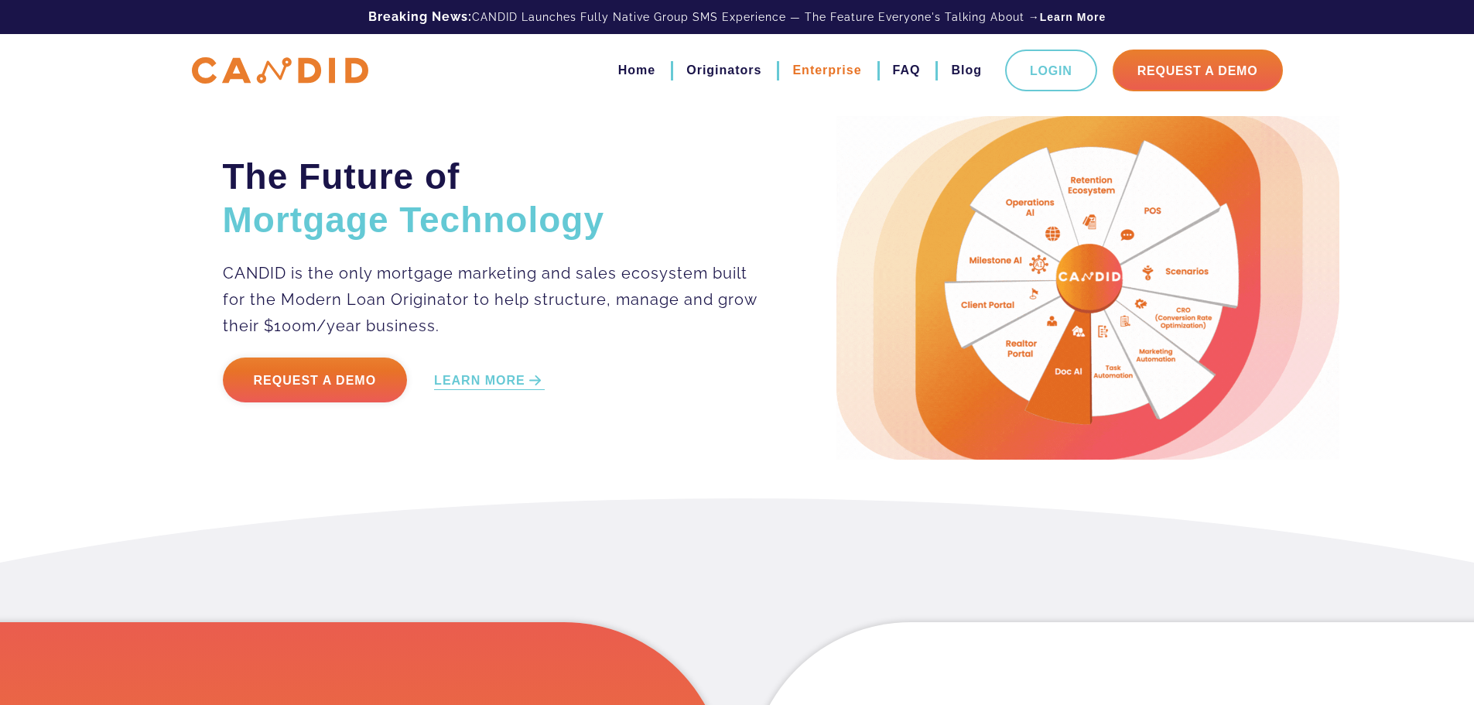 The image size is (1474, 705). I want to click on p: CANDID is the only mortgage marketing and sales ecosystem built for the Modern Loan Originator to..., so click(491, 299).